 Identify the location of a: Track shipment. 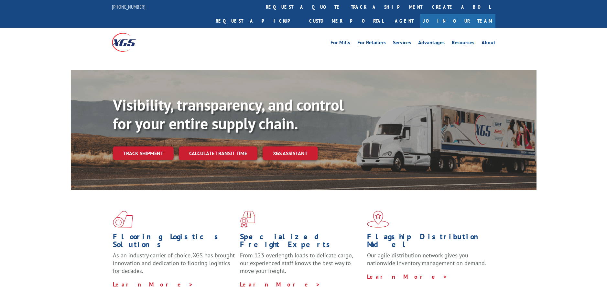
(143, 153).